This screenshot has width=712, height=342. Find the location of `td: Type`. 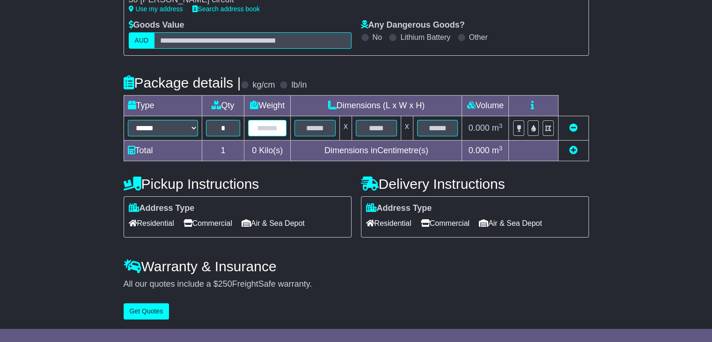

td: Type is located at coordinates (162, 106).